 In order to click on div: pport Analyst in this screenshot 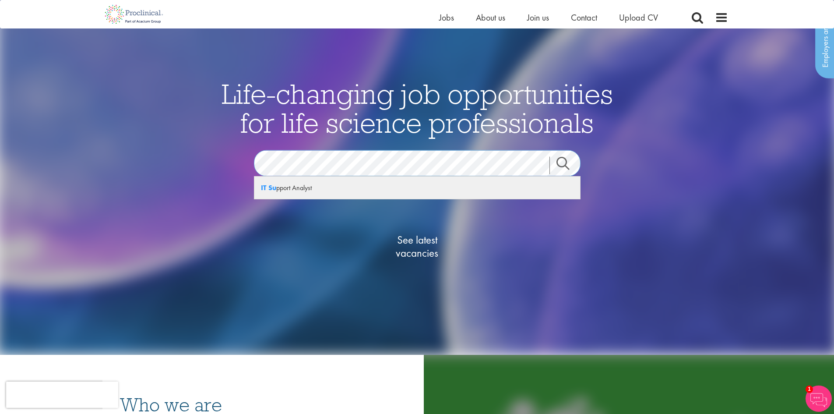, I will do `click(417, 187)`.